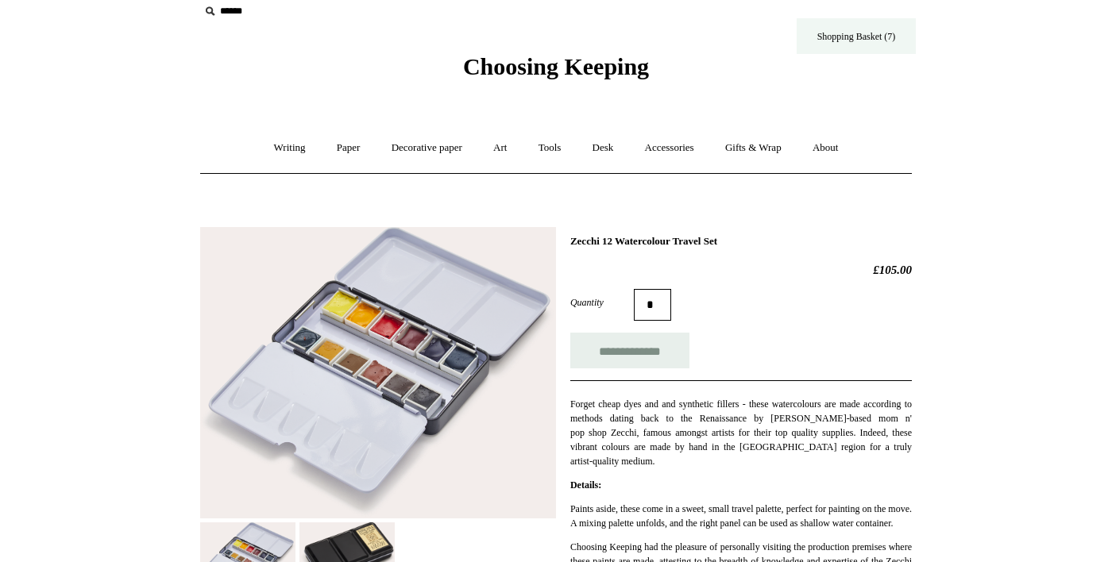 Image resolution: width=1112 pixels, height=562 pixels. I want to click on h1: Zecchi 12 Watercolour Travel Set, so click(741, 241).